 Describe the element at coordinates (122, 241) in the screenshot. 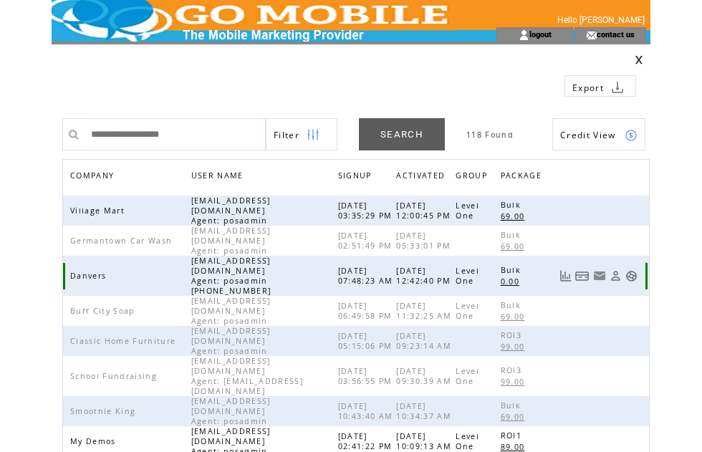

I see `span: Germantown Car Wash` at that location.